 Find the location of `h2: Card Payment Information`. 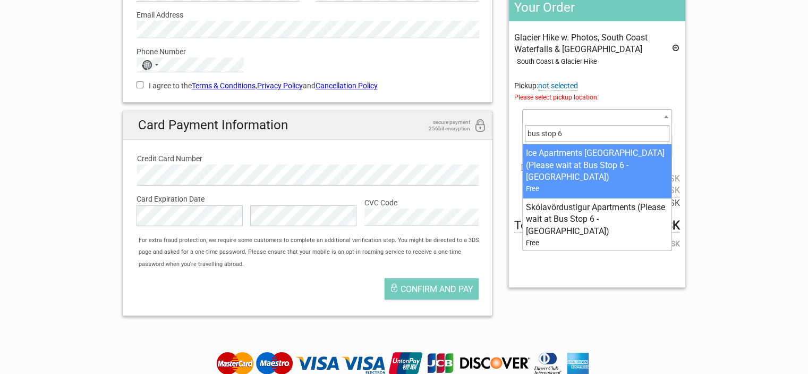

h2: Card Payment Information is located at coordinates (308, 125).